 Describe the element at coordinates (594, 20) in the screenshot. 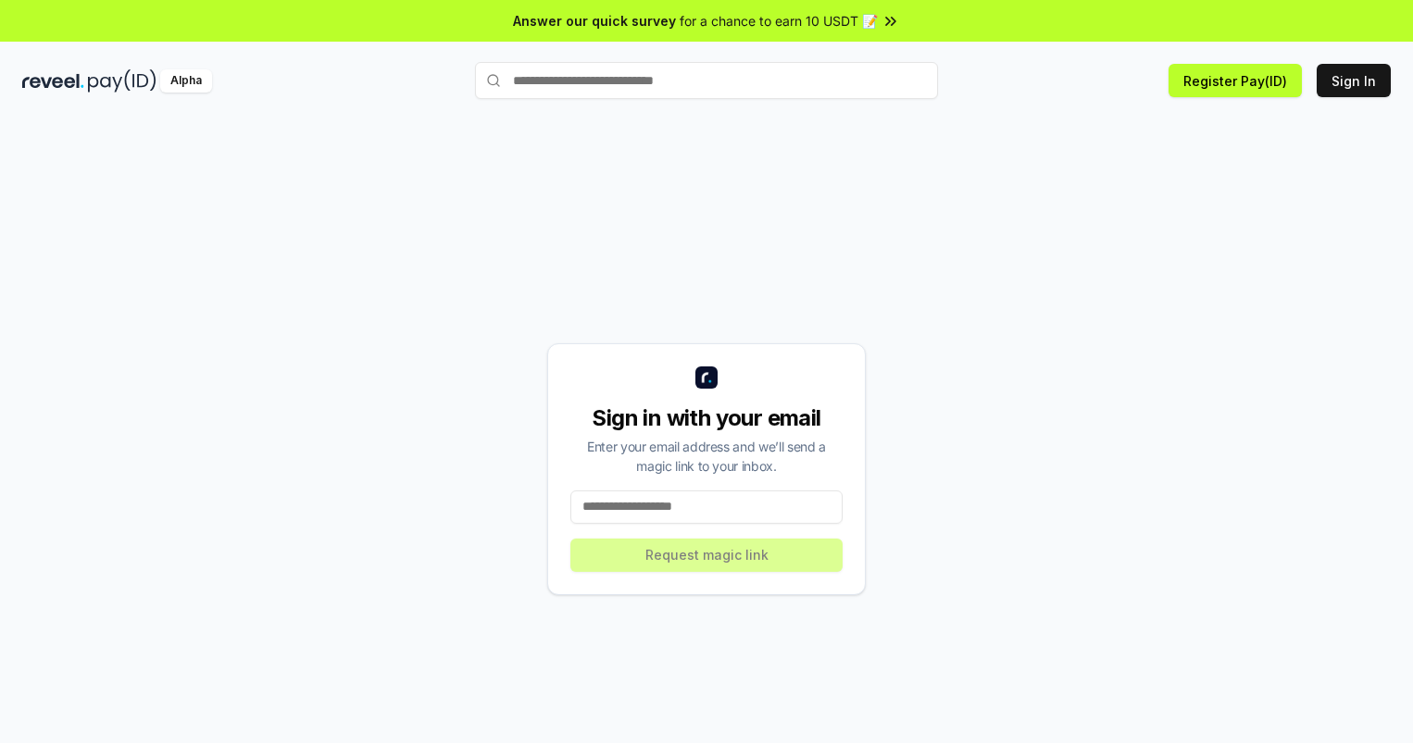

I see `span: Answer our quick survey` at that location.